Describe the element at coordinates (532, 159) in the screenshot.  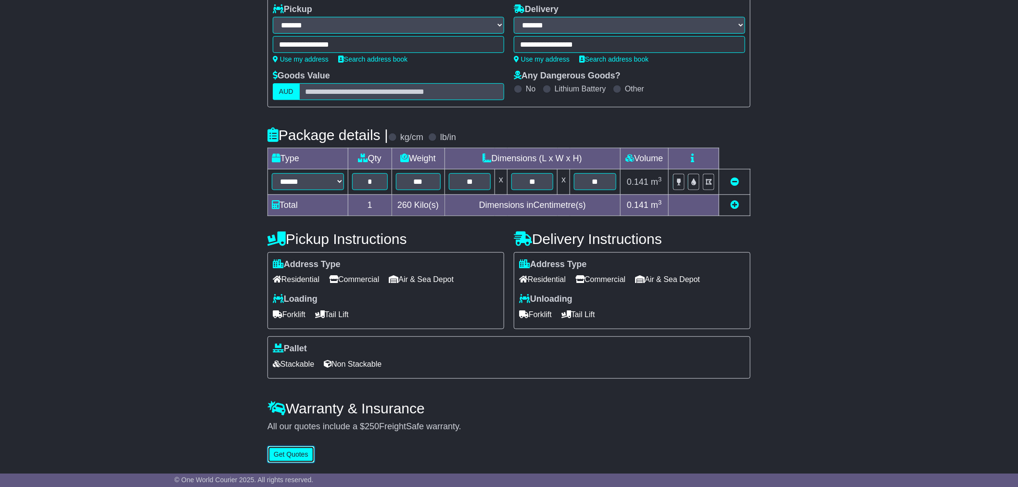
I see `td: Dimensions (L x W x H)` at that location.